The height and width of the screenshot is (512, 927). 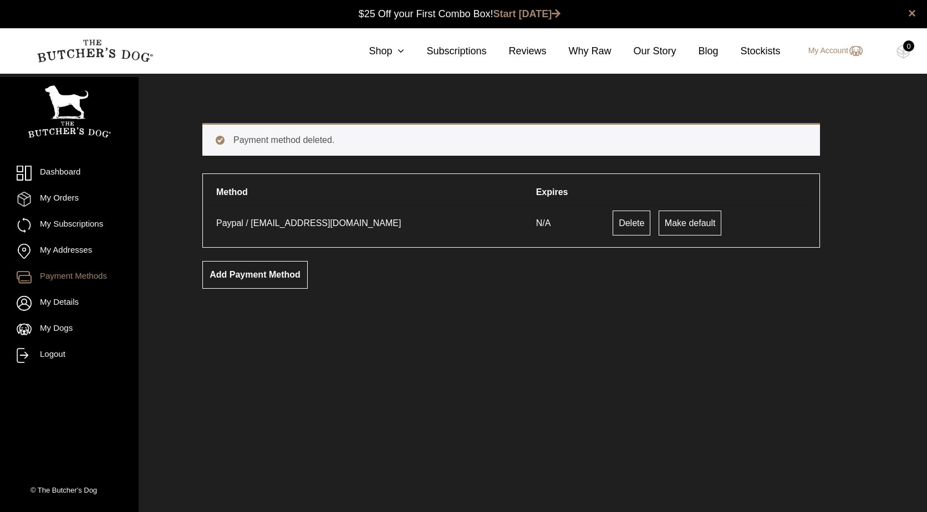 What do you see at coordinates (698, 51) in the screenshot?
I see `a: Blog` at bounding box center [698, 51].